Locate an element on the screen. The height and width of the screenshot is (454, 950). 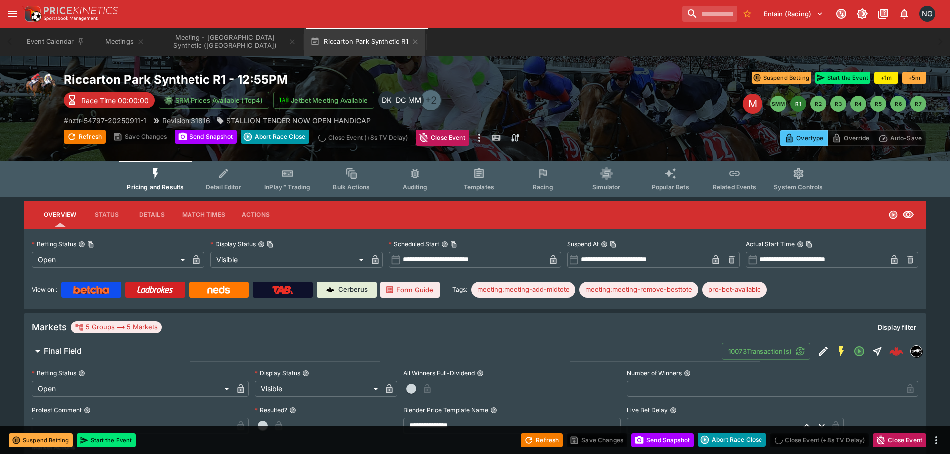
button: open drawer is located at coordinates (13, 14).